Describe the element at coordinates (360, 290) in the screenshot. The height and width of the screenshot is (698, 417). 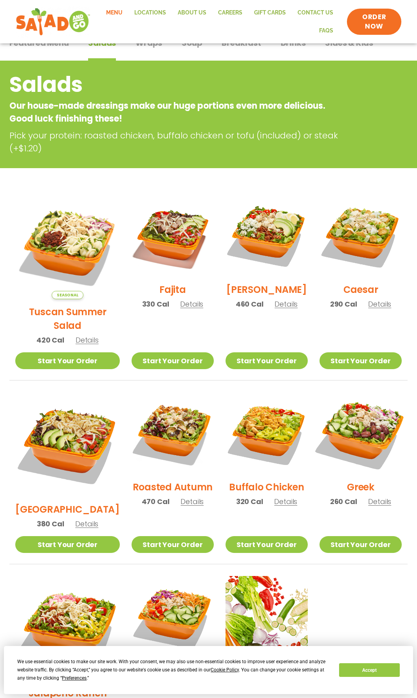
I see `h2: Caesar` at that location.